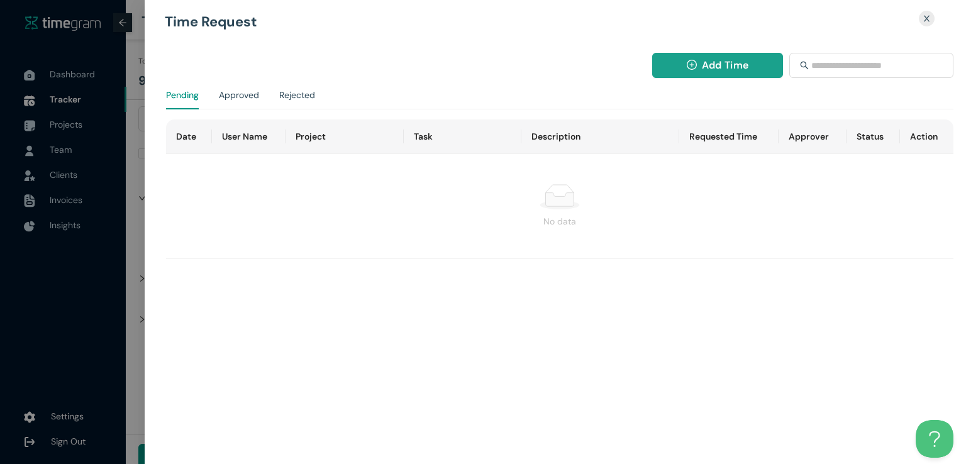 This screenshot has height=464, width=966. Describe the element at coordinates (812, 136) in the screenshot. I see `th: Approver` at that location.